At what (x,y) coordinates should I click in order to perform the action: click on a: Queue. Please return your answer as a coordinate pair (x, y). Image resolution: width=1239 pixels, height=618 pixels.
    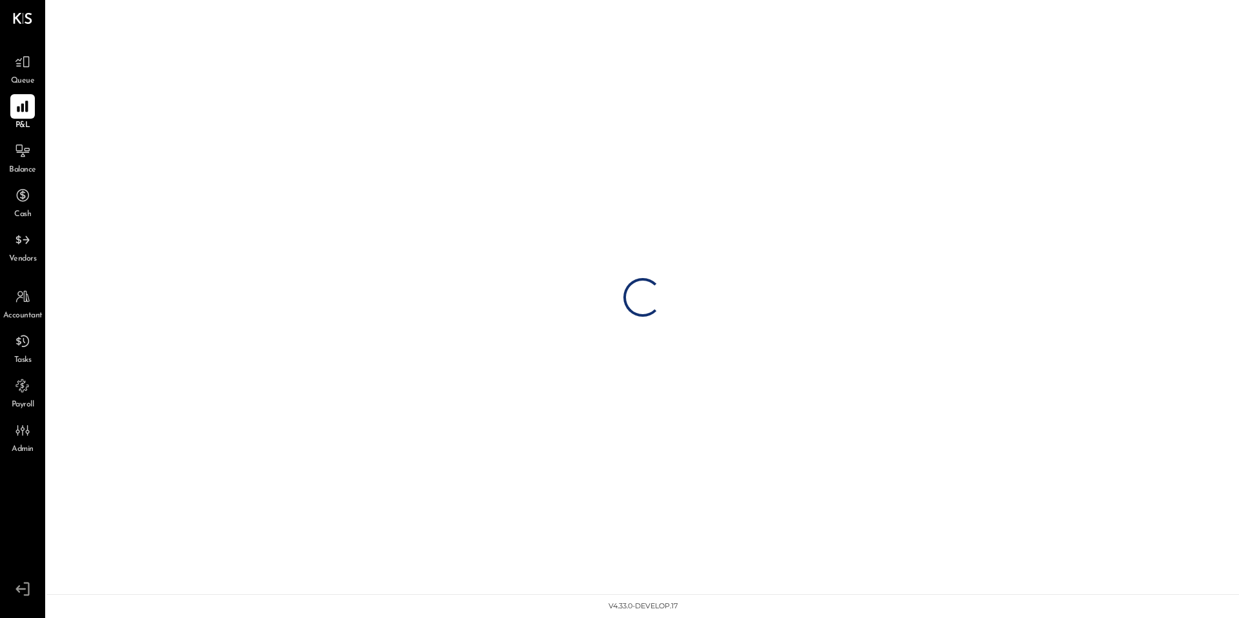
    Looking at the image, I should click on (23, 68).